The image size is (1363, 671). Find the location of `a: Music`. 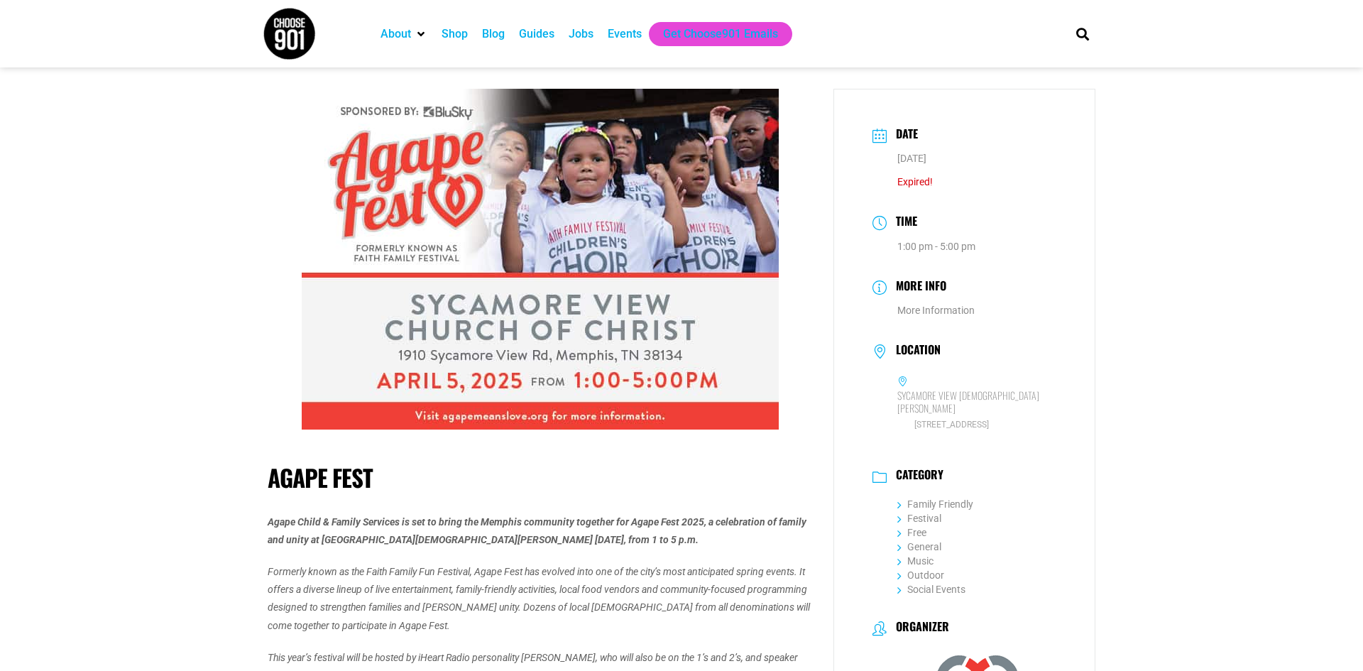

a: Music is located at coordinates (915, 561).